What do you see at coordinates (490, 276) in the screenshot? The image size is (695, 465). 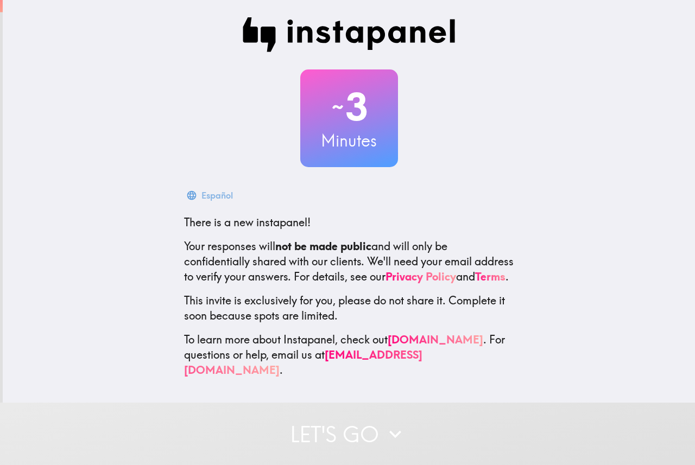 I see `a: Terms` at bounding box center [490, 276].